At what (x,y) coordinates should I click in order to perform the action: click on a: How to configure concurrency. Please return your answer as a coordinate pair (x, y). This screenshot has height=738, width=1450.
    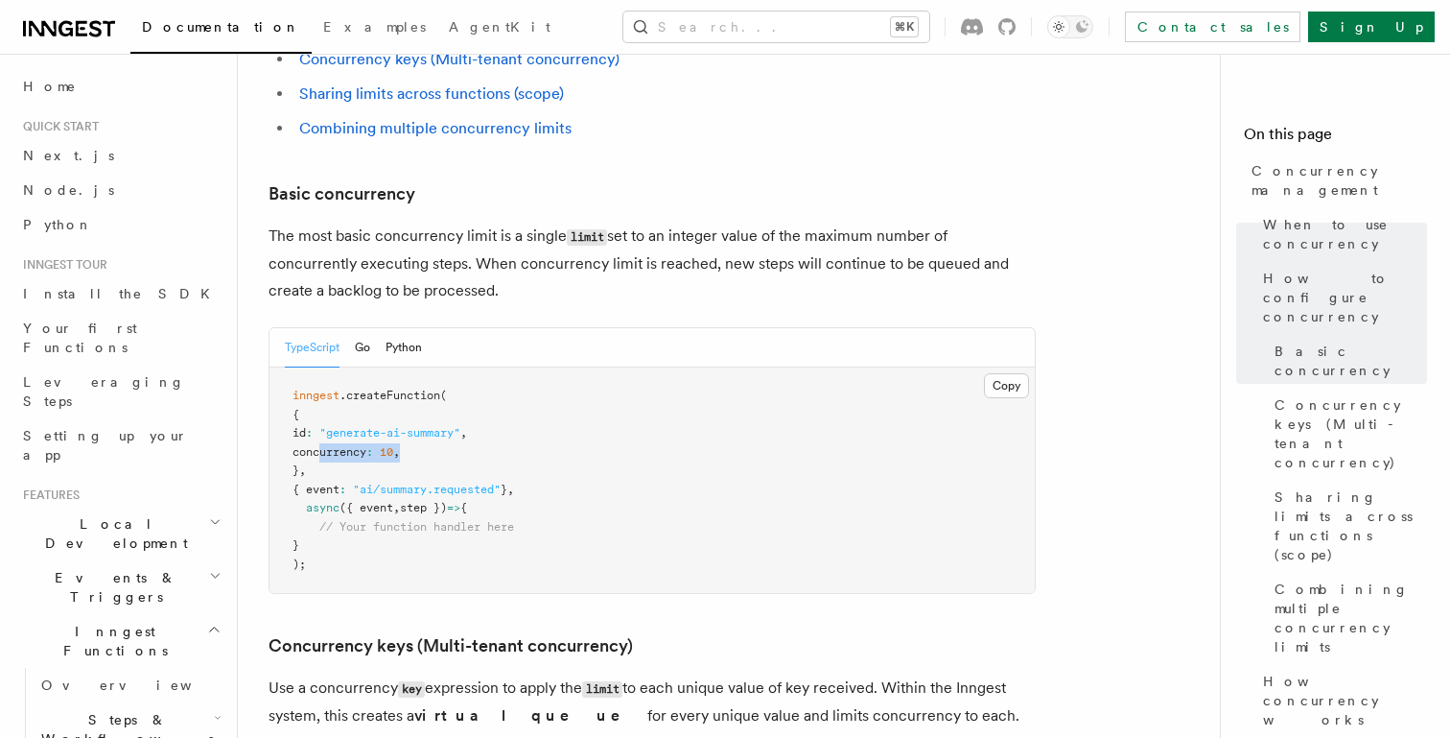
    Looking at the image, I should click on (1341, 297).